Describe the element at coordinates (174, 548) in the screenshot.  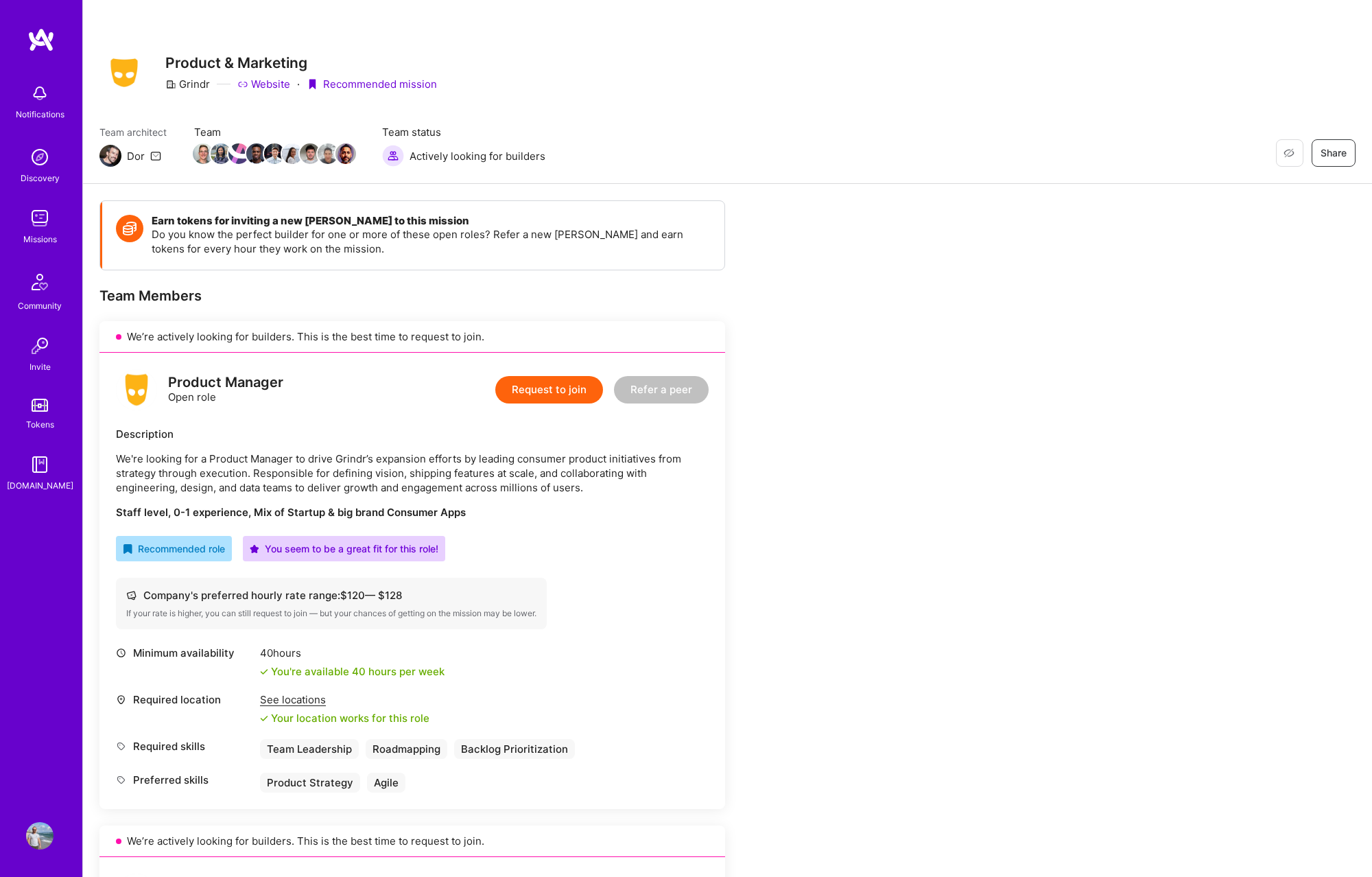
I see `div: Recommended role` at that location.